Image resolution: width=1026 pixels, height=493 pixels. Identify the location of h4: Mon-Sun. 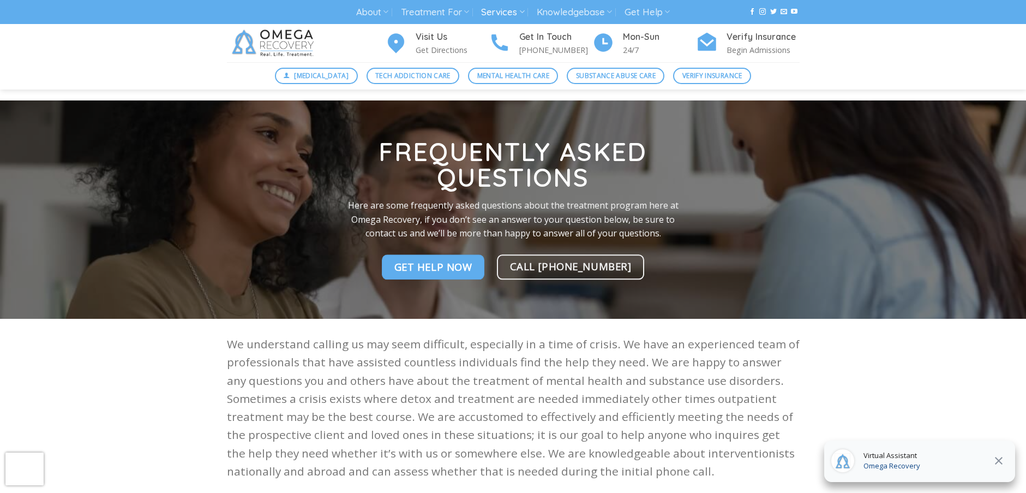
(660, 37).